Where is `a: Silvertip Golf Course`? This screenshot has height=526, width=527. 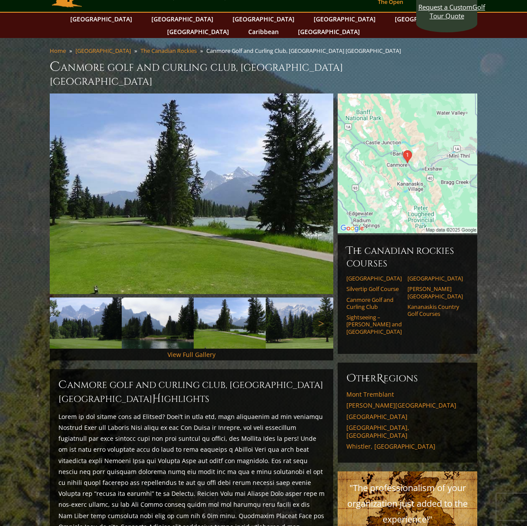
a: Silvertip Golf Course is located at coordinates (374, 289).